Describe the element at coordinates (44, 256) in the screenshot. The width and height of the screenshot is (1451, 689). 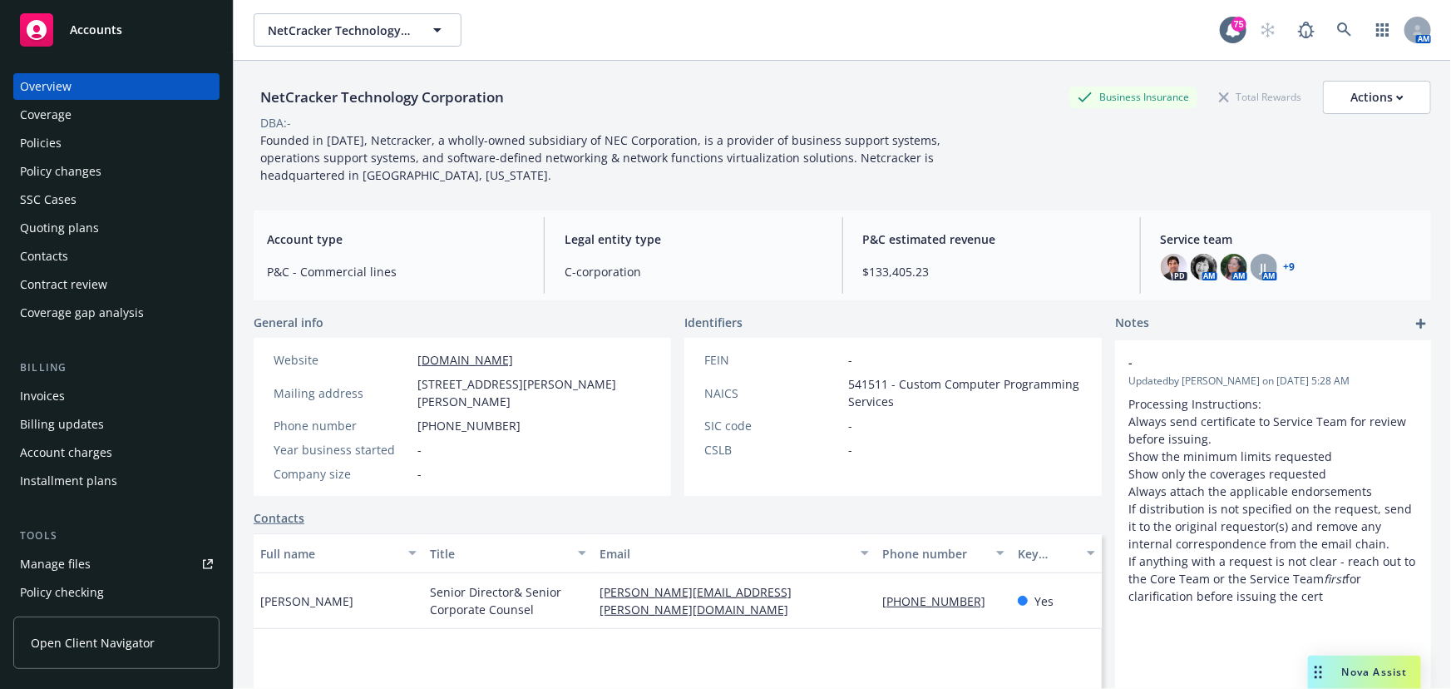
I see `div: Contacts` at that location.